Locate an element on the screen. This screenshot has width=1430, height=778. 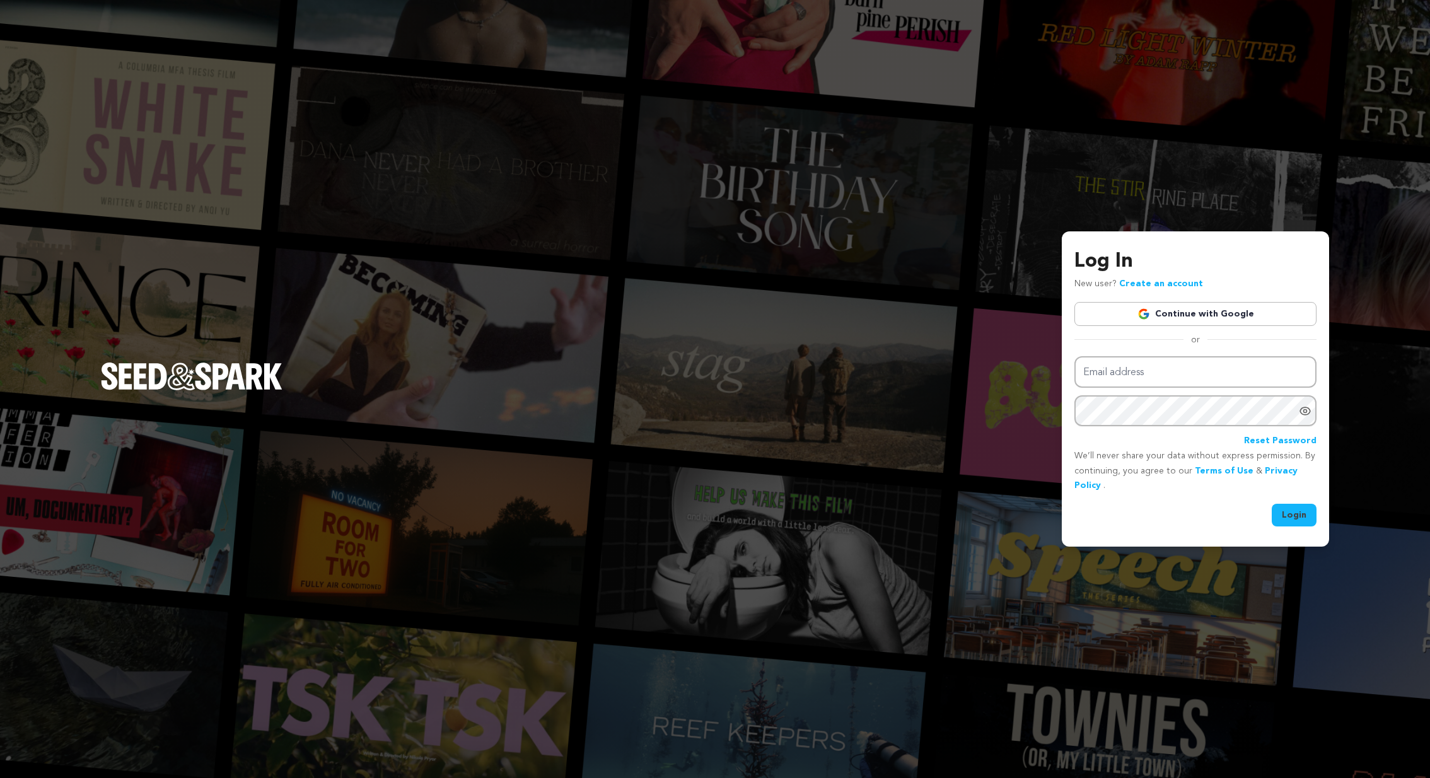
h3: Log In is located at coordinates (1195, 262).